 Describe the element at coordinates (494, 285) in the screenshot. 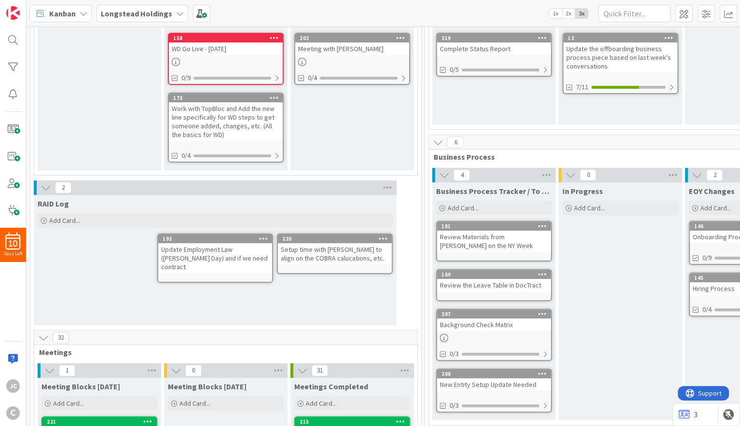

I see `div: Review the Leave Table in DocTract` at that location.